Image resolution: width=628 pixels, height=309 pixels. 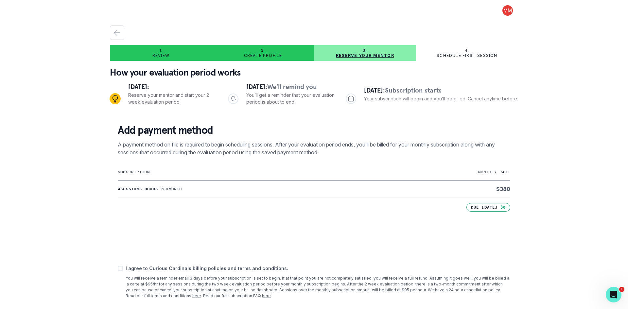 I want to click on p: Reserve your mentor, so click(x=365, y=56).